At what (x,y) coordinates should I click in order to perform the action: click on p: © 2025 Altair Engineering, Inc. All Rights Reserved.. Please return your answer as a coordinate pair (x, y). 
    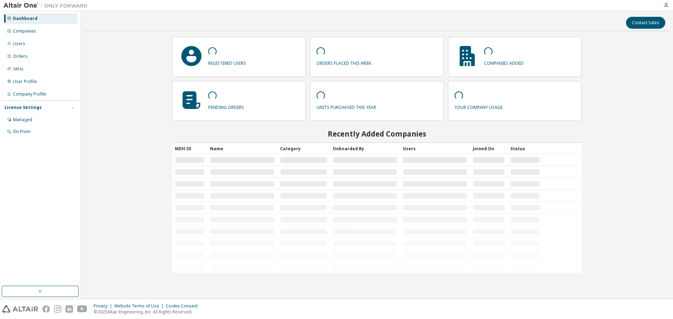
    Looking at the image, I should click on (148, 312).